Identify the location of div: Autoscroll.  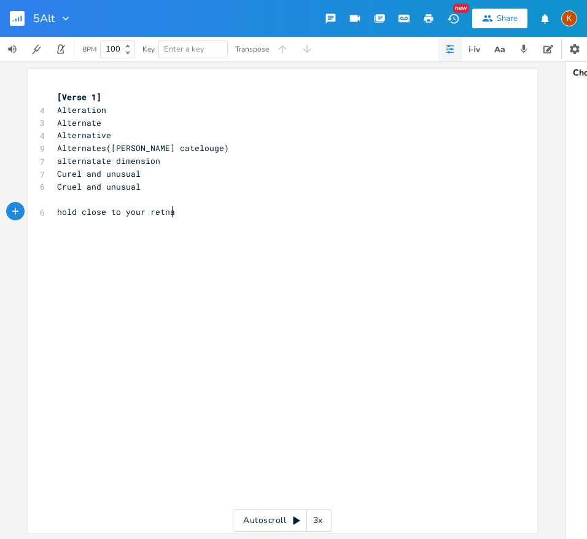
(282, 520).